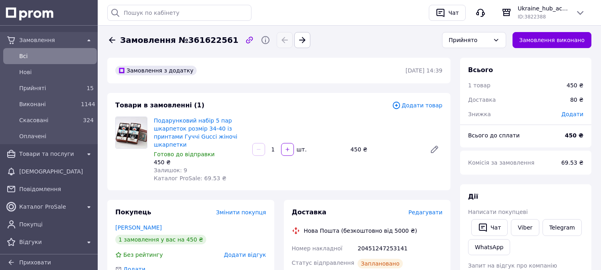  What do you see at coordinates (184, 154) in the screenshot?
I see `span: Готово до відправки` at bounding box center [184, 154].